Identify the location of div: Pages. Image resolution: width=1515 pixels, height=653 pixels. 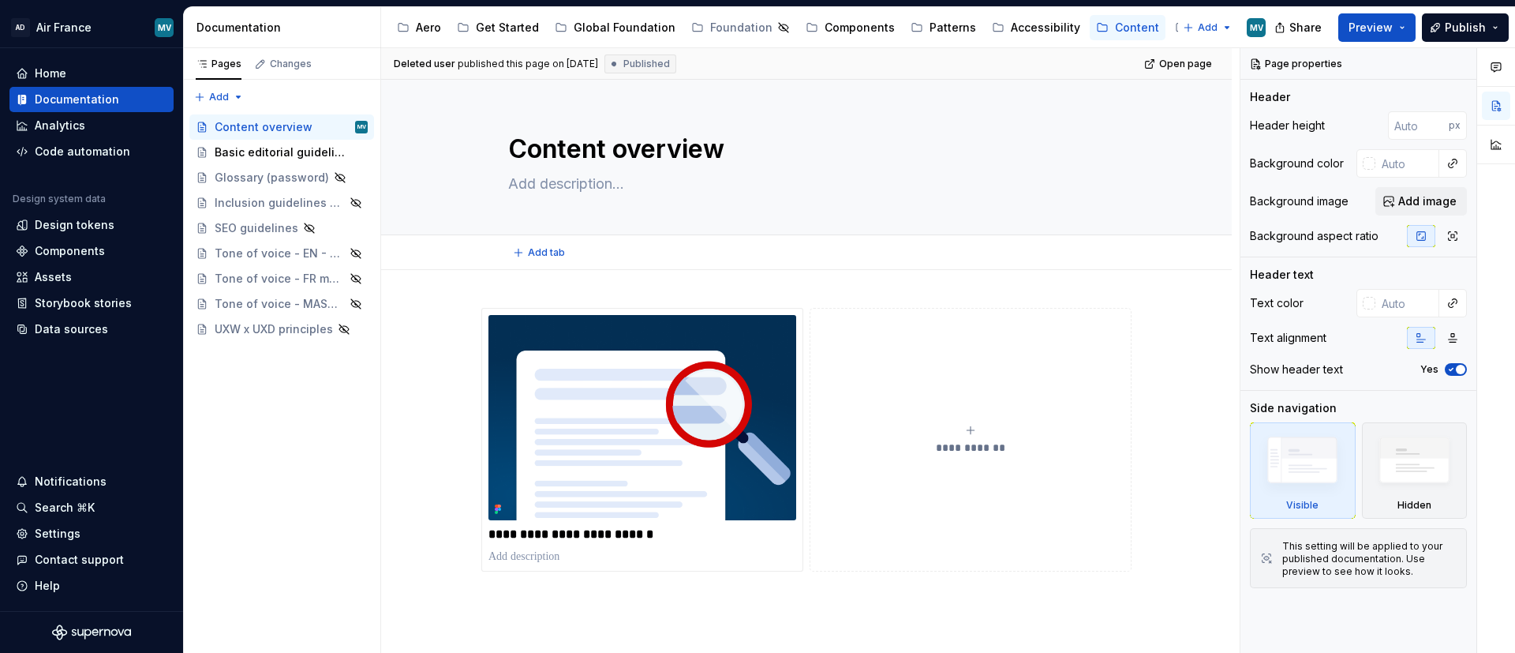
(219, 64).